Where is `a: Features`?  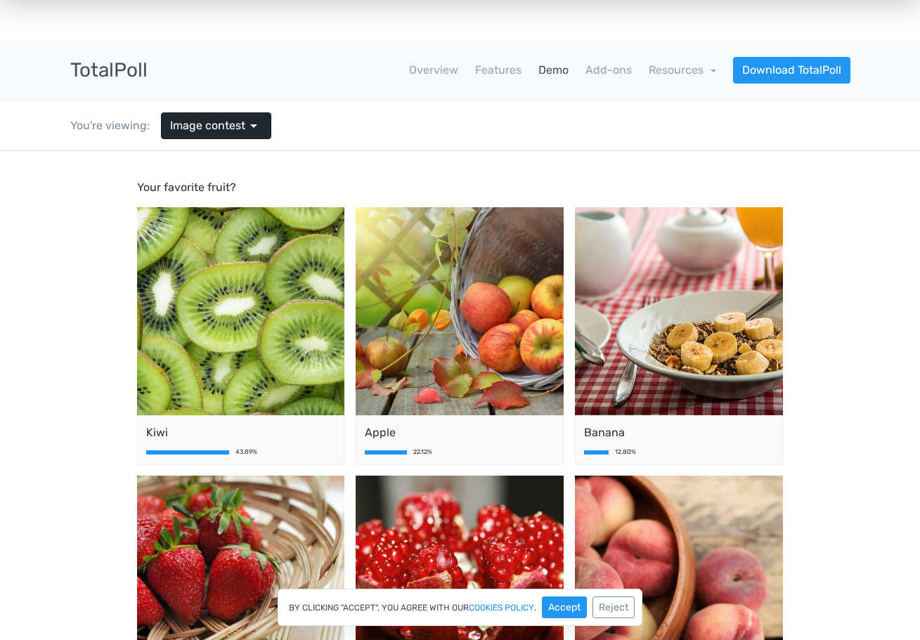 a: Features is located at coordinates (498, 70).